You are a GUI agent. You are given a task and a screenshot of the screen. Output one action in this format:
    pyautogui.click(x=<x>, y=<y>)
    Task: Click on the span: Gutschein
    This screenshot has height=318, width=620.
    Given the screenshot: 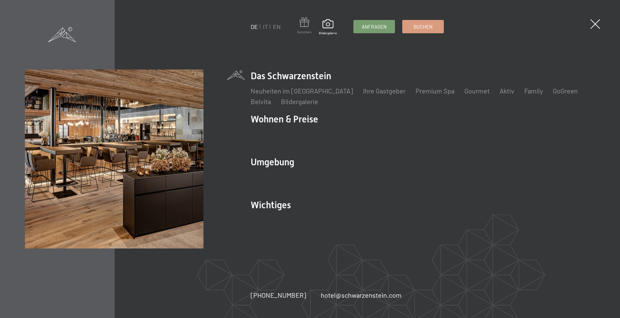 What is the action you would take?
    pyautogui.click(x=304, y=32)
    